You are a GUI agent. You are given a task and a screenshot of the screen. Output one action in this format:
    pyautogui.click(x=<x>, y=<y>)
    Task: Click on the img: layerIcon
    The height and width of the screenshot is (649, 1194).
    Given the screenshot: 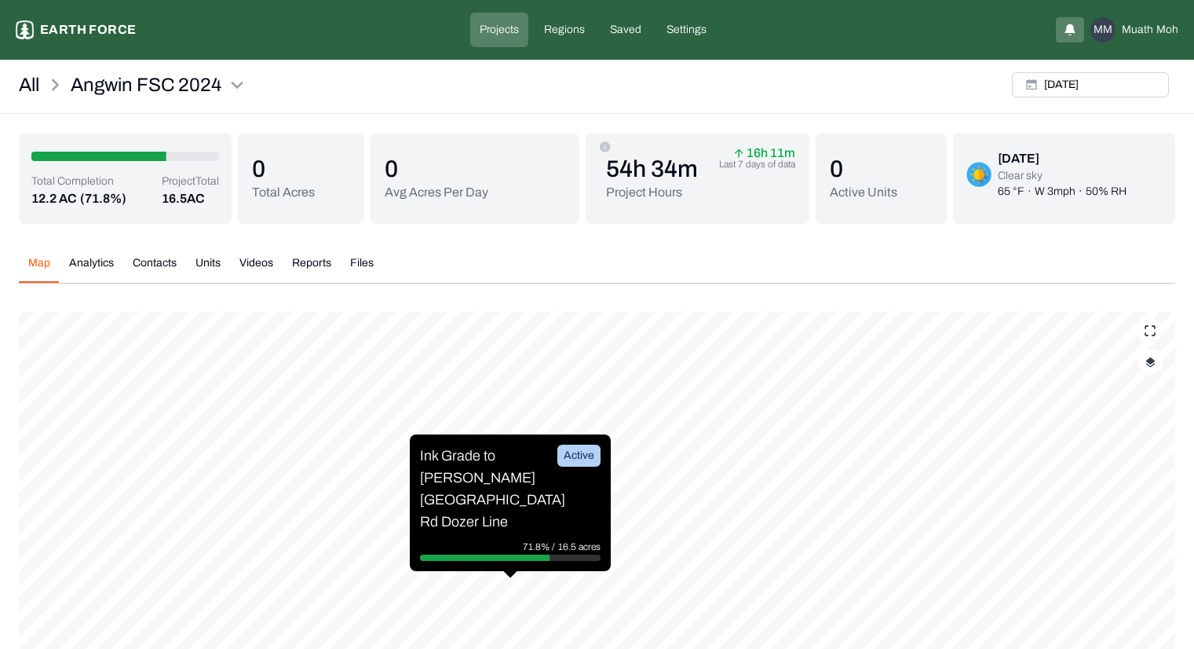 What is the action you would take?
    pyautogui.click(x=1150, y=362)
    